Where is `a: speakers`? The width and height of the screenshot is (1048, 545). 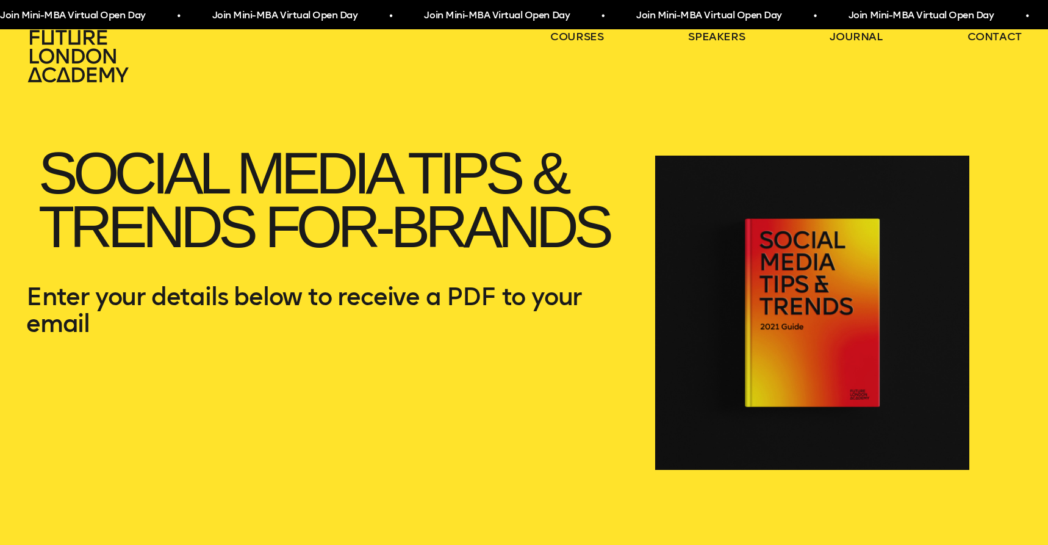 a: speakers is located at coordinates (716, 37).